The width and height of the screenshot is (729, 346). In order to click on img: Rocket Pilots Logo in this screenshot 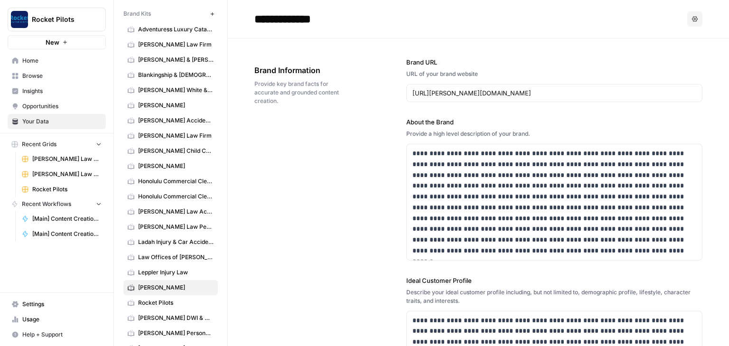, I will do `click(19, 19)`.